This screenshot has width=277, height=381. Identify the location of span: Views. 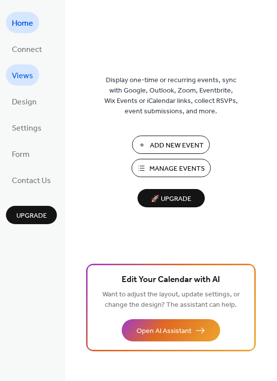
(22, 76).